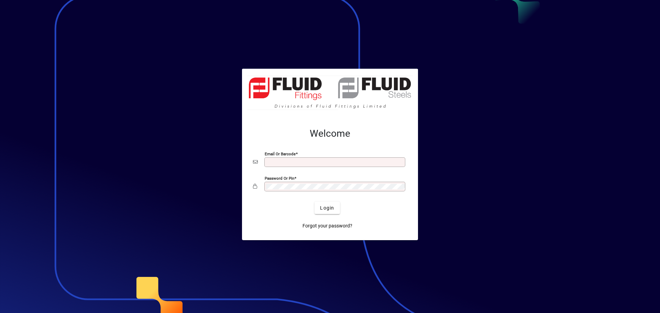 The width and height of the screenshot is (660, 313). What do you see at coordinates (327, 226) in the screenshot?
I see `span: Forgot your password?` at bounding box center [327, 226].